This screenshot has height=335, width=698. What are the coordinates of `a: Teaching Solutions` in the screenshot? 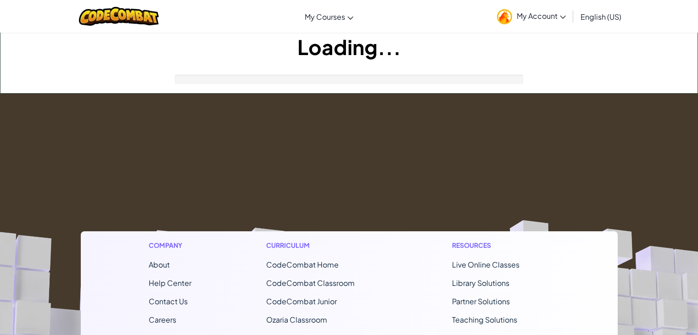 It's located at (485, 319).